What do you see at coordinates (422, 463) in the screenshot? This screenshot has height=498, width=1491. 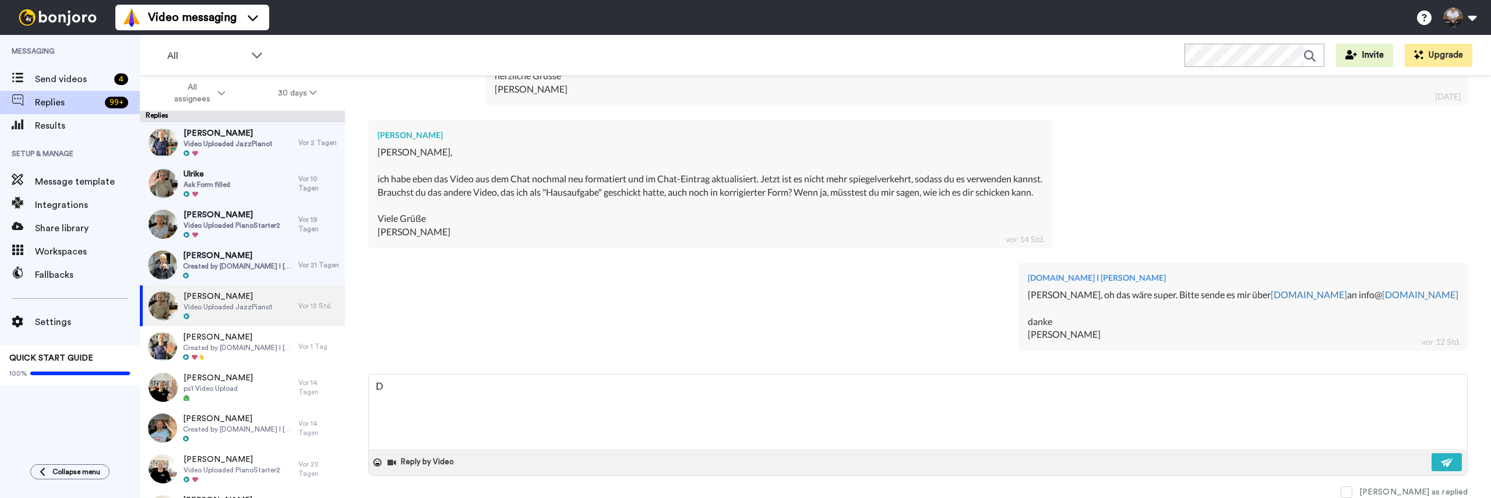 I see `button: Reply by Video` at bounding box center [422, 463].